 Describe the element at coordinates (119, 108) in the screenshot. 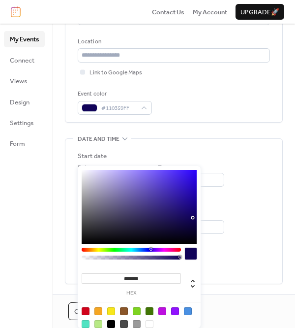

I see `span: #110359FF` at that location.